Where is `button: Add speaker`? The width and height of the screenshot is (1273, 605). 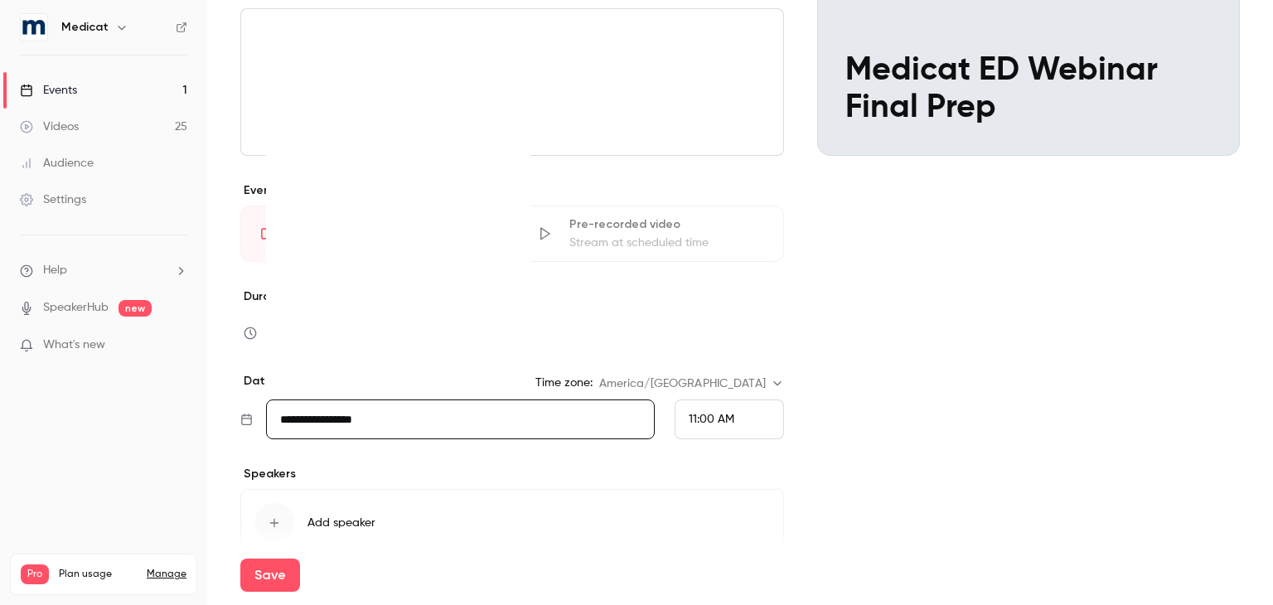 button: Add speaker is located at coordinates (512, 523).